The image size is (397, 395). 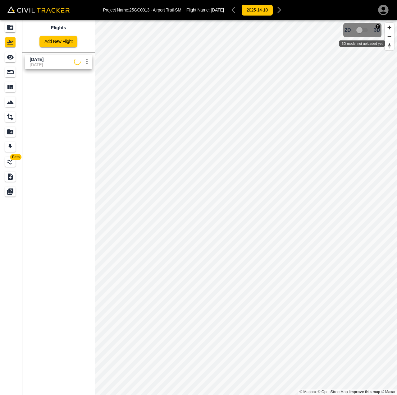 I want to click on a: Map feedback, so click(x=365, y=392).